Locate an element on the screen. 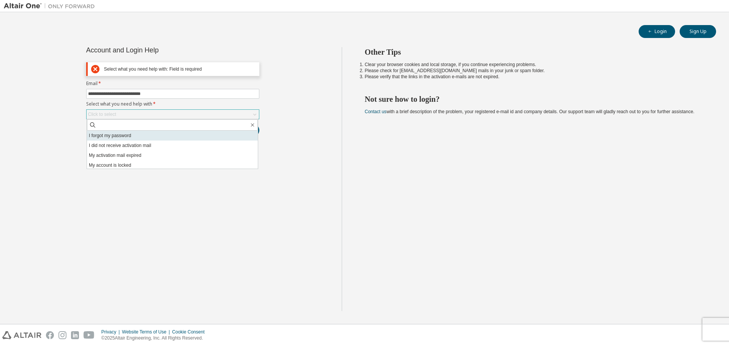 Image resolution: width=729 pixels, height=346 pixels. li: Please verify that the links in the activation e-mails are not expired. is located at coordinates (534, 77).